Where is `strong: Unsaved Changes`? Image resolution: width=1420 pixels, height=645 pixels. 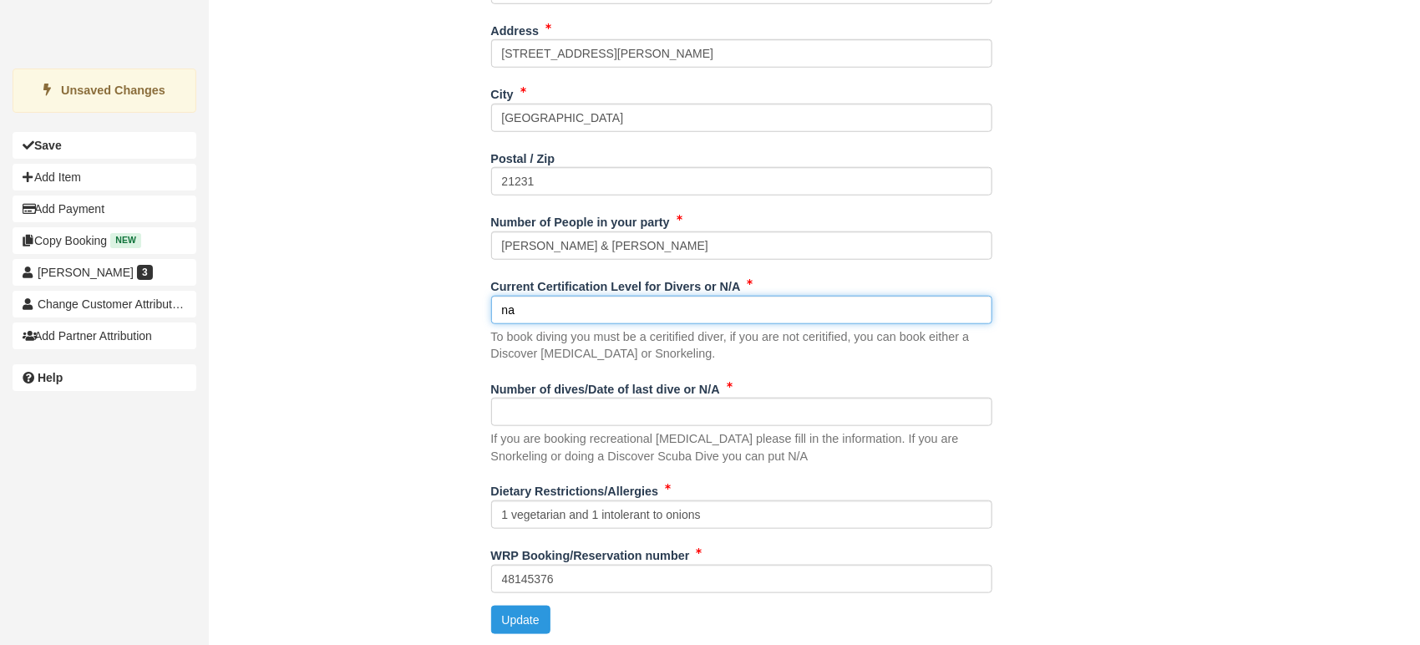
strong: Unsaved Changes is located at coordinates (113, 90).